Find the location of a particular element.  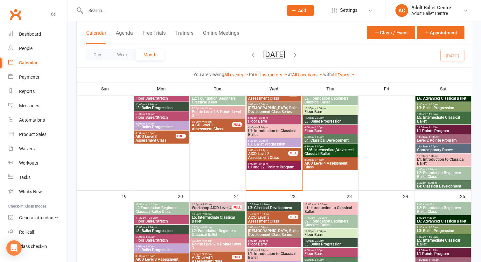

a: General attendance kiosk mode is located at coordinates (38, 218).